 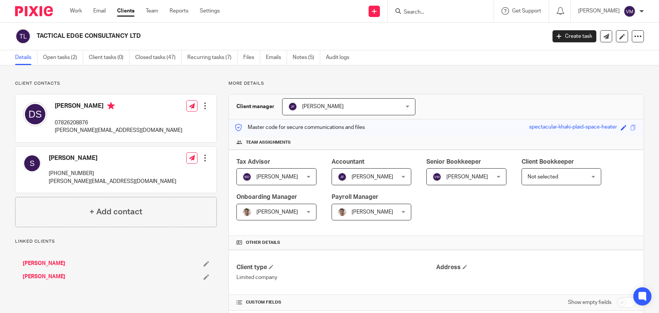 What do you see at coordinates (336, 277) in the screenshot?
I see `p: Limited company` at bounding box center [336, 277].